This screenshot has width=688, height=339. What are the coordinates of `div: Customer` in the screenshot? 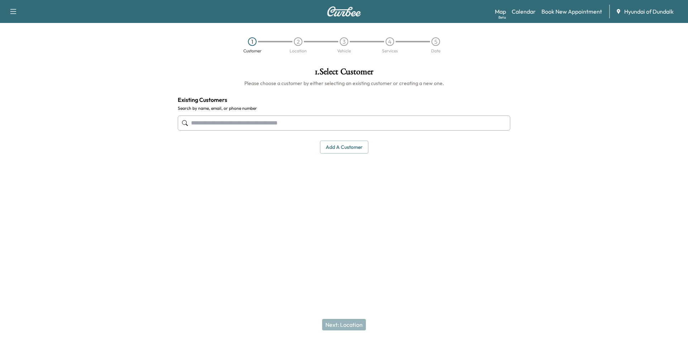 It's located at (252, 51).